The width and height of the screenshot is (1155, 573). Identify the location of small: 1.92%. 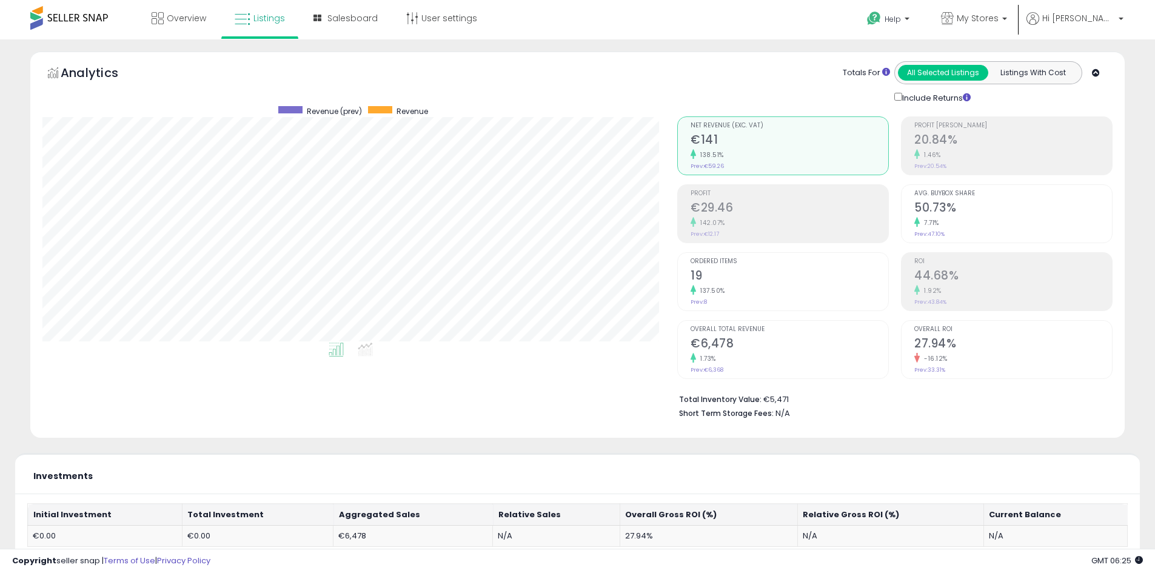
(931, 290).